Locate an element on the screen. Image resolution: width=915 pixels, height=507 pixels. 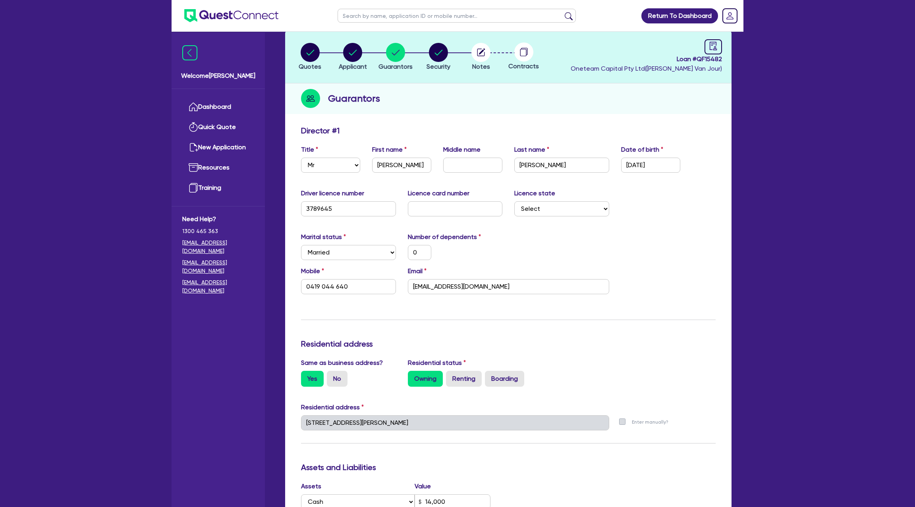
label: Renting is located at coordinates (464, 379).